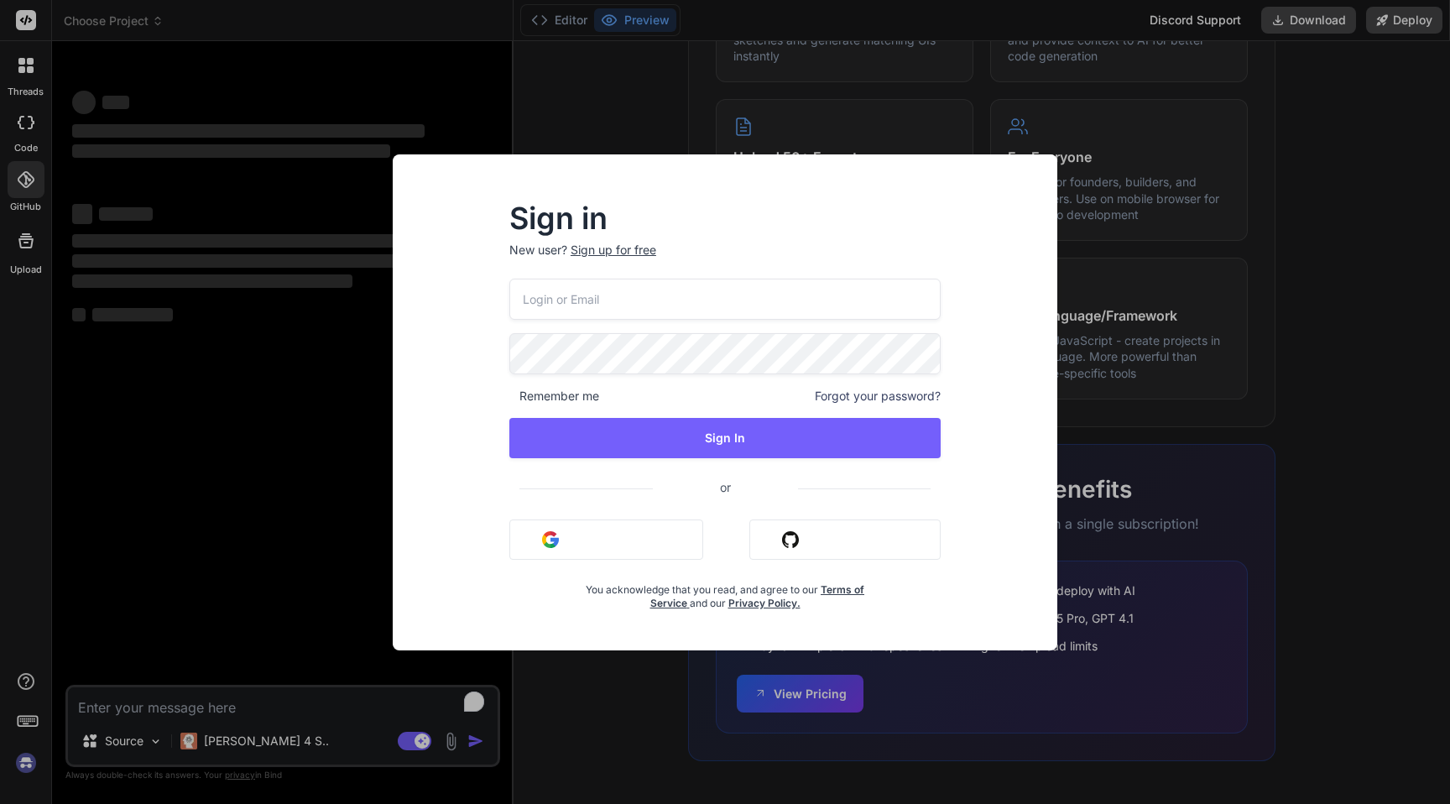  Describe the element at coordinates (878, 396) in the screenshot. I see `span: Forgot your password?` at that location.